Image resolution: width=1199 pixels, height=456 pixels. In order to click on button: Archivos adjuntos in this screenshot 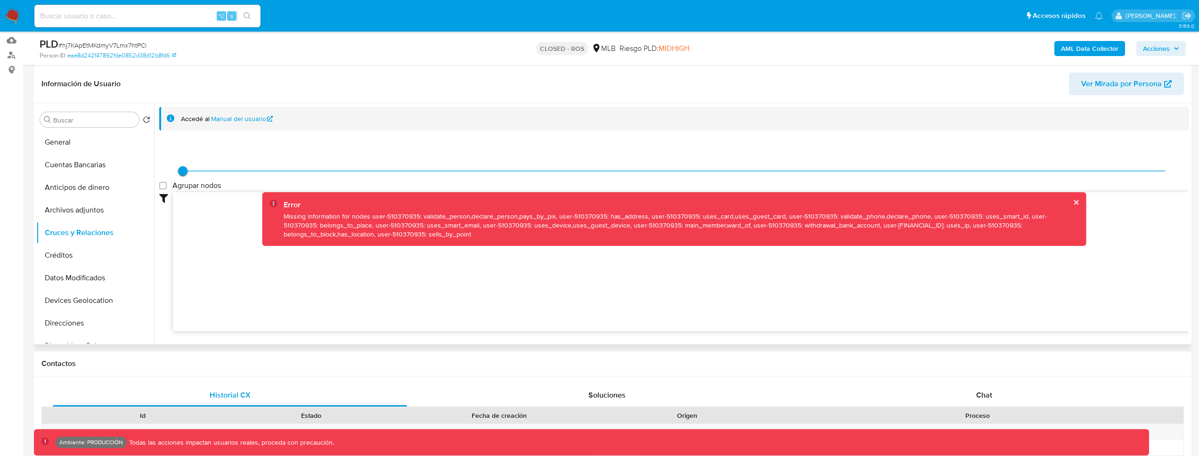, I will do `click(95, 210)`.